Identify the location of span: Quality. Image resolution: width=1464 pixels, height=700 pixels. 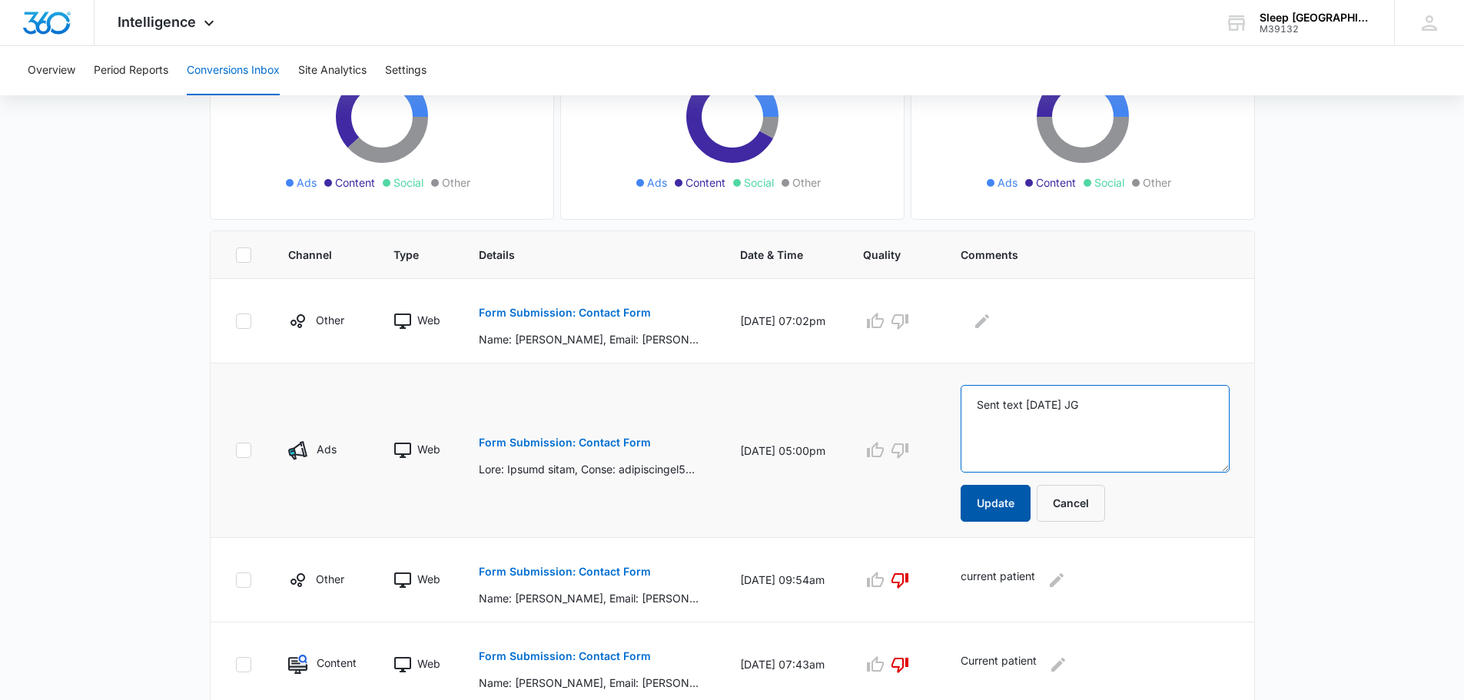
(882, 254).